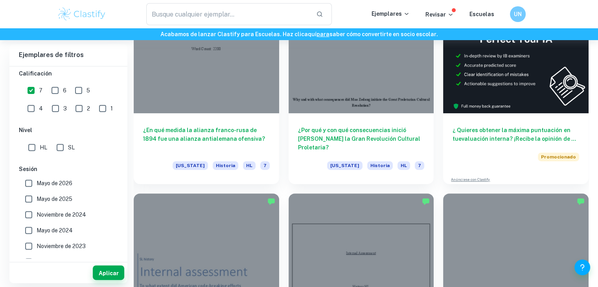 This screenshot has height=287, width=598. What do you see at coordinates (232, 34) in the screenshot?
I see `font: Acabamos de lanzar Clastify para Escuelas. Haz clic` at bounding box center [232, 34].